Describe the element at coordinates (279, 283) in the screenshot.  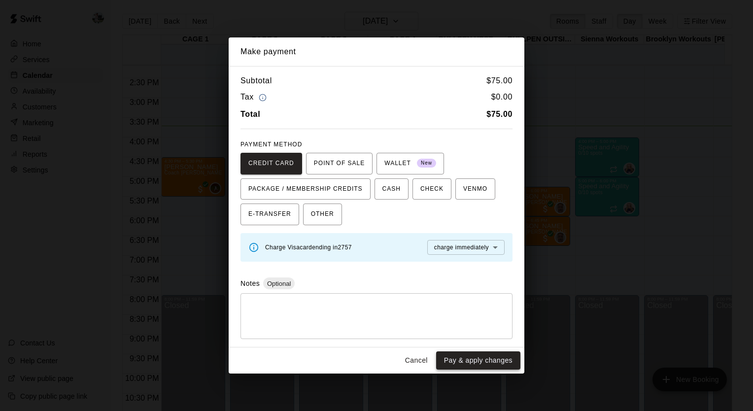
I see `span: Optional` at that location.